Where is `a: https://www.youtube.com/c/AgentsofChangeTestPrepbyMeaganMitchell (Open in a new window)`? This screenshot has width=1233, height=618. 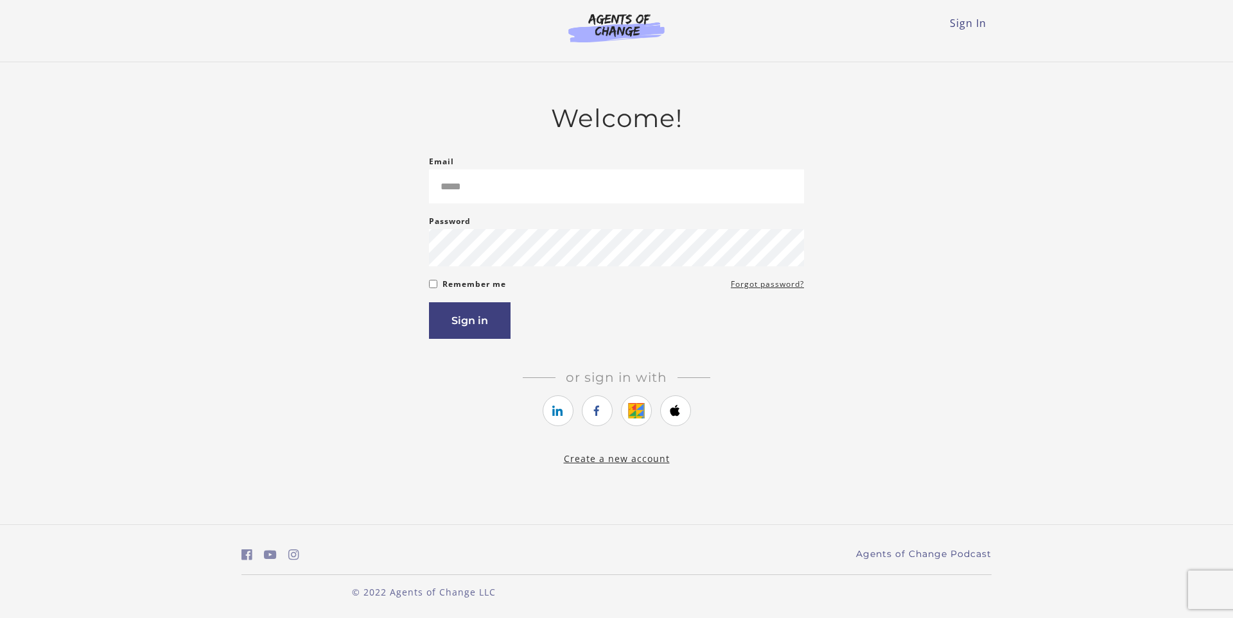 a: https://www.youtube.com/c/AgentsofChangeTestPrepbyMeaganMitchell (Open in a new window) is located at coordinates (270, 555).